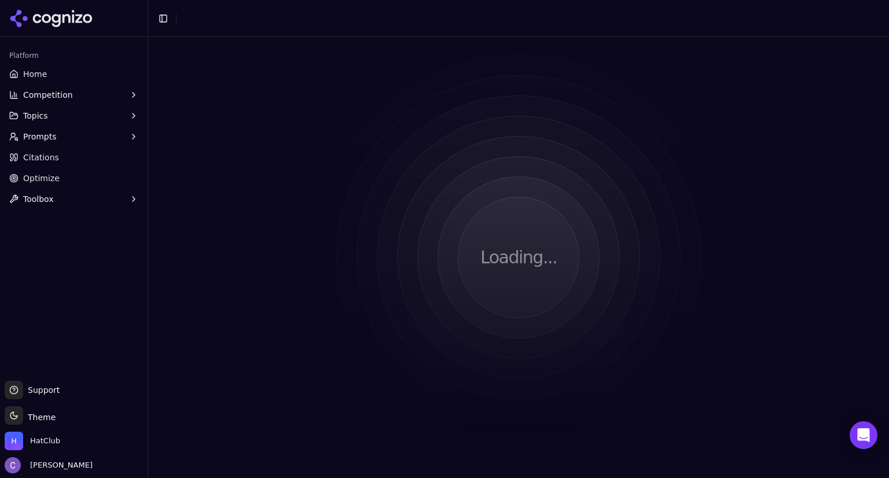 Image resolution: width=889 pixels, height=478 pixels. I want to click on span: Home, so click(35, 74).